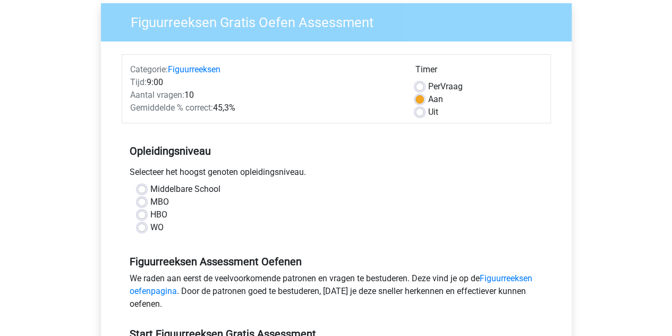  Describe the element at coordinates (435, 99) in the screenshot. I see `label: Aan` at that location.